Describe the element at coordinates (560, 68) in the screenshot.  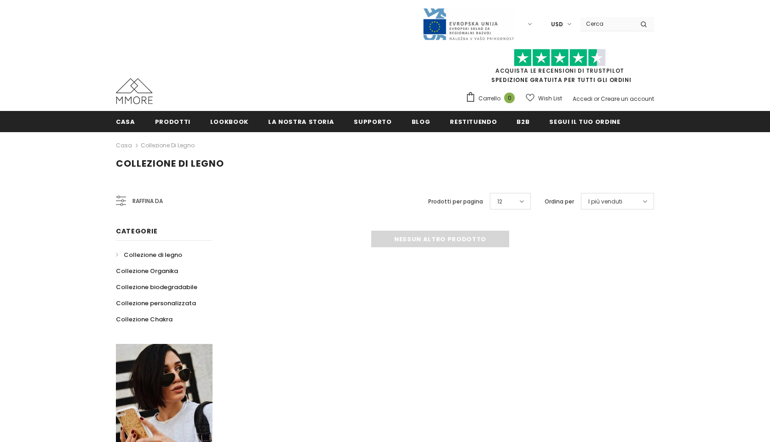
I see `span: SPEDIZIONE GRATUITA PER TUTTI GLI ORDINI` at that location.